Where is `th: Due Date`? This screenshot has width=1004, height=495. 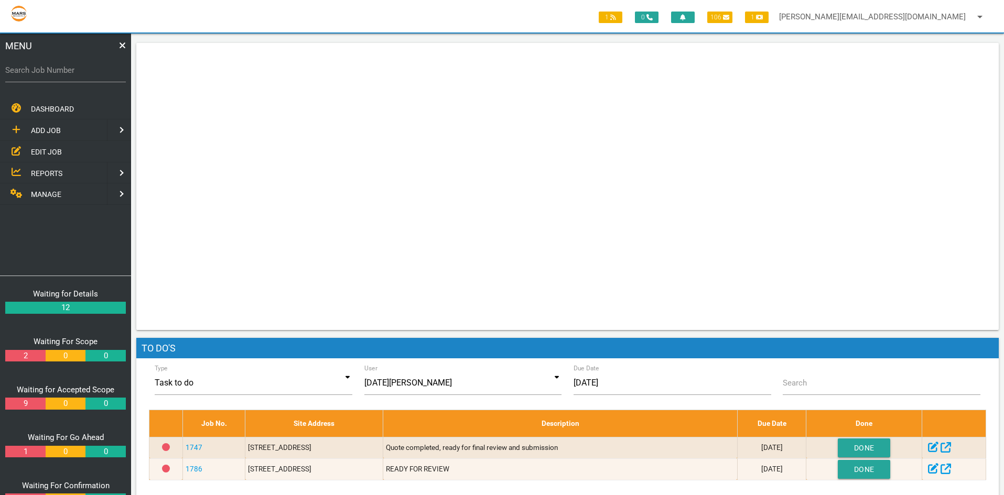
th: Due Date is located at coordinates (771, 424).